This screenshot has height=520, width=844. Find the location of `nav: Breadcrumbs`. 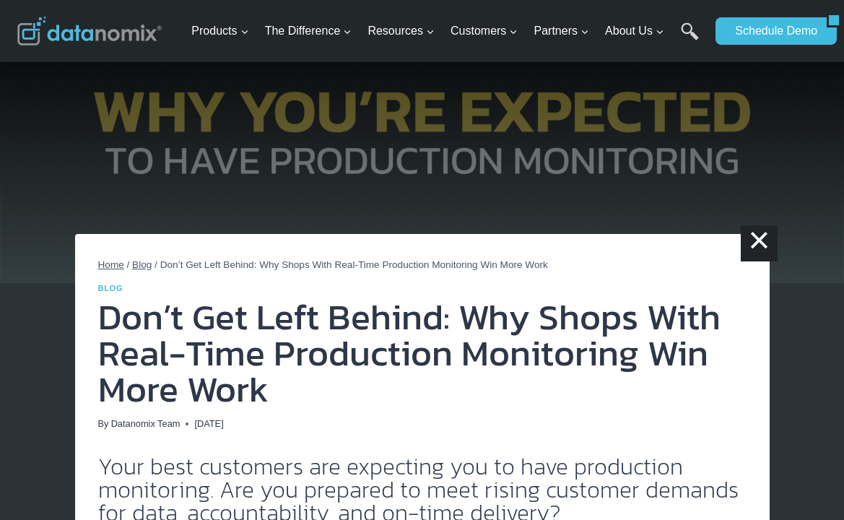

nav: Breadcrumbs is located at coordinates (423, 265).